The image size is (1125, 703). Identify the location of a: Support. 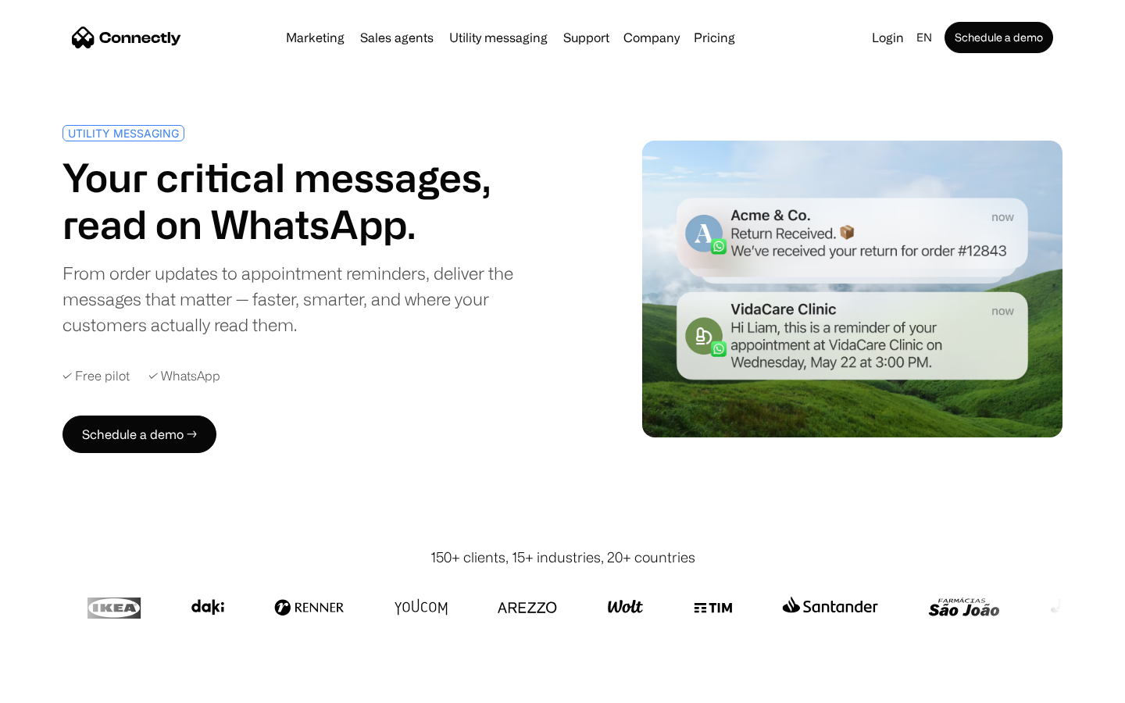
(586, 37).